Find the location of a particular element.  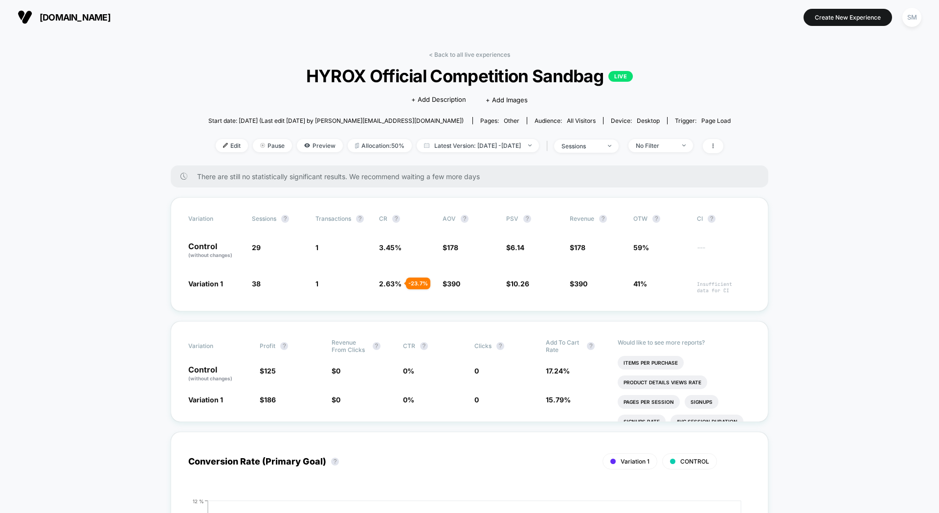

span: 10.26 is located at coordinates (520, 283).